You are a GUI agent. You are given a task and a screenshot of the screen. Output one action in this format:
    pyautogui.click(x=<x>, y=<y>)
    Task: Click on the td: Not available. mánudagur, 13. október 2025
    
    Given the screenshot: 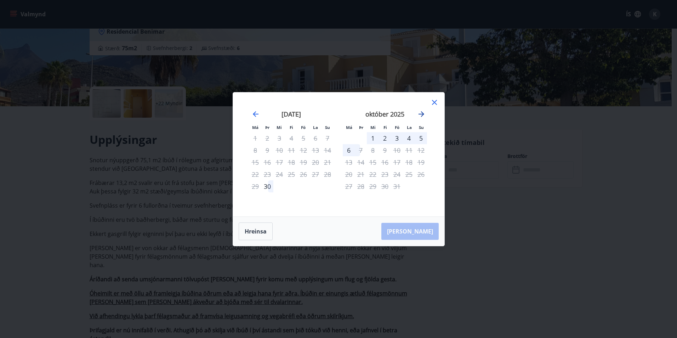 What is the action you would take?
    pyautogui.click(x=349, y=162)
    